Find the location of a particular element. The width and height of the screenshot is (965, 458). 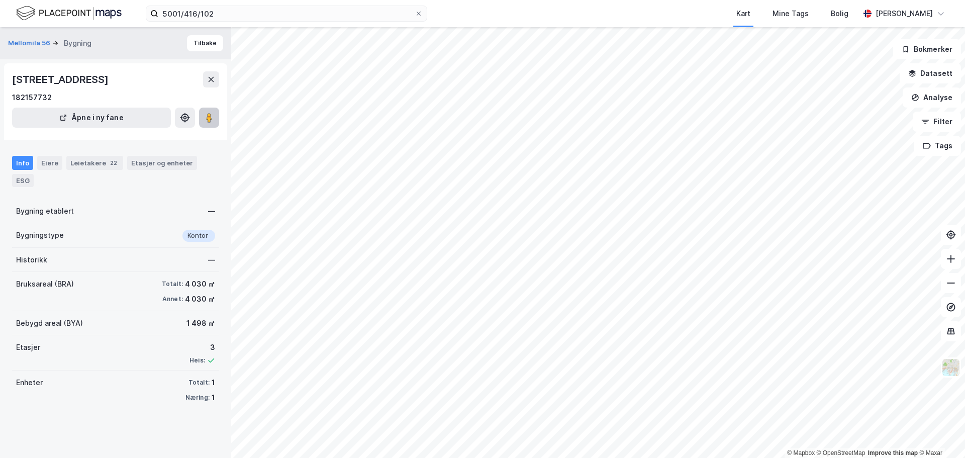

img: logo.f888ab2527a4732fd821a326f86c7f29.svg is located at coordinates (69, 13).